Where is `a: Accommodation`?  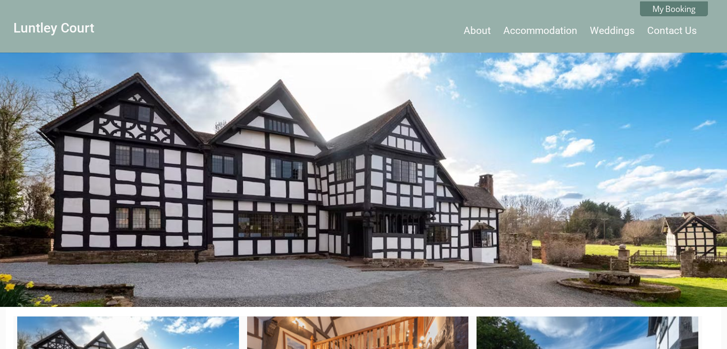 a: Accommodation is located at coordinates (540, 31).